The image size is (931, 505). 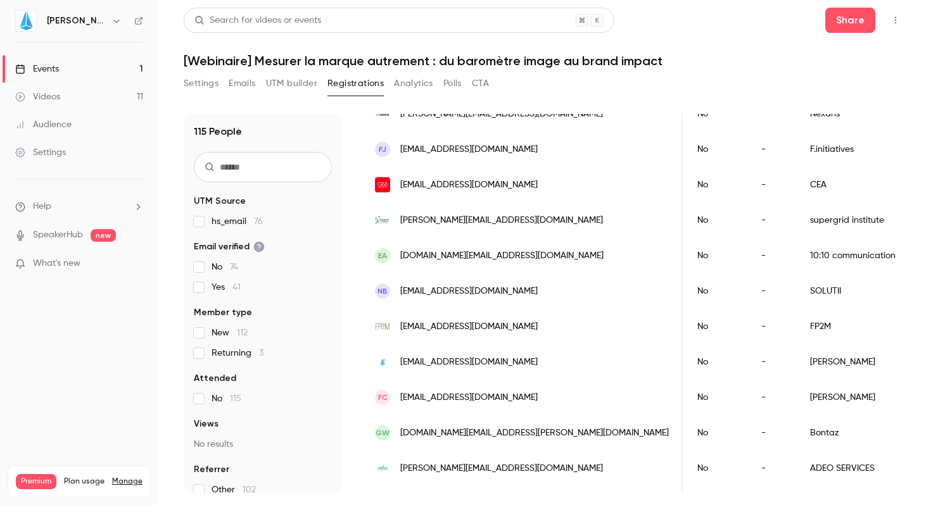 What do you see at coordinates (382, 469) in the screenshot?
I see `img: adeo.com` at bounding box center [382, 469].